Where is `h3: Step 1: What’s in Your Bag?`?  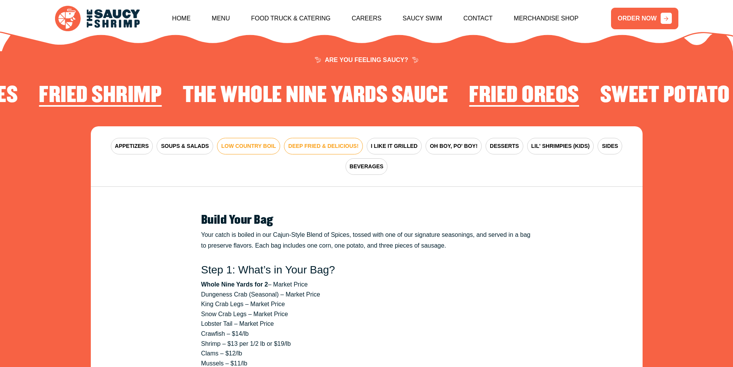
h3: Step 1: What’s in Your Bag? is located at coordinates (367, 270).